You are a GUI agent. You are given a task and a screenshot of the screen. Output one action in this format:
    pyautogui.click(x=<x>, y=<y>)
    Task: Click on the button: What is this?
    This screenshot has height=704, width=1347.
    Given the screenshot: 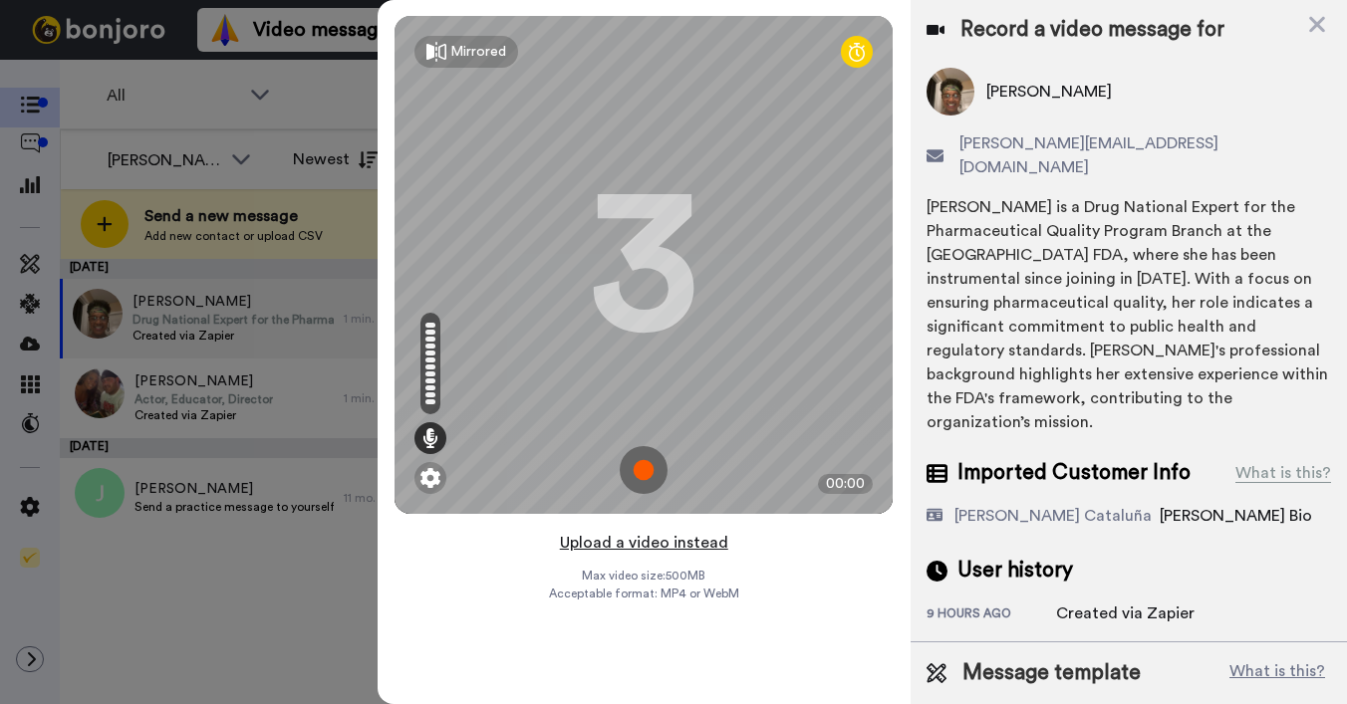 What is the action you would take?
    pyautogui.click(x=1277, y=673)
    